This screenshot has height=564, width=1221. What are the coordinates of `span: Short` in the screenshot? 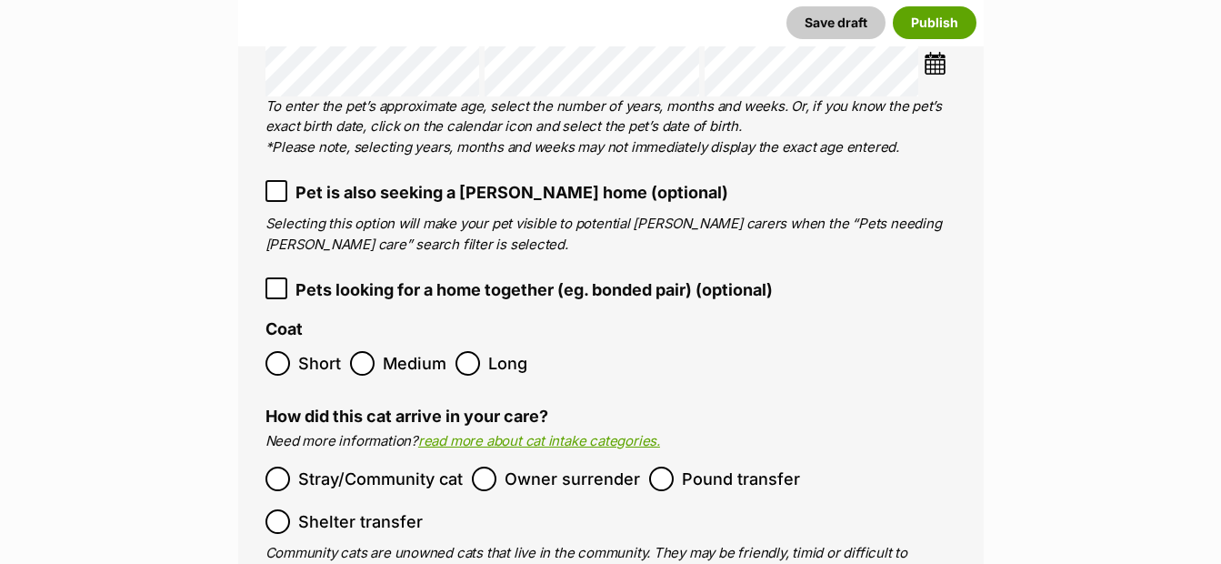 It's located at (319, 363).